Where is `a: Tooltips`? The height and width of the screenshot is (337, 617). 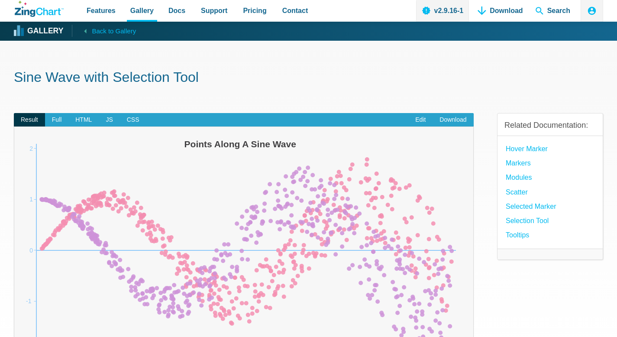
a: Tooltips is located at coordinates (517, 235).